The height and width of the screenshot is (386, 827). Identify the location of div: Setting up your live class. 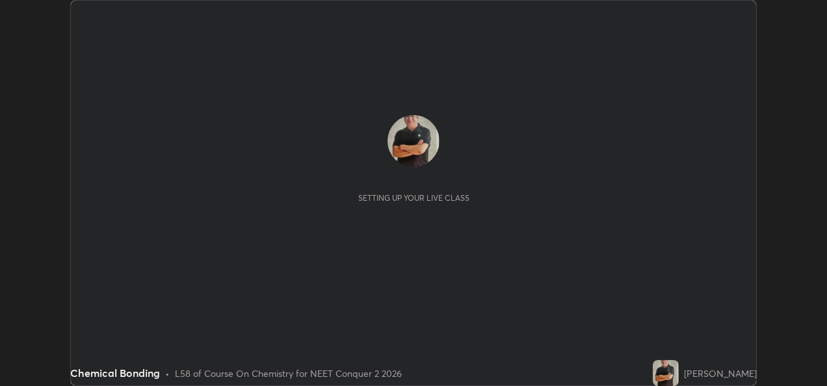
(414, 198).